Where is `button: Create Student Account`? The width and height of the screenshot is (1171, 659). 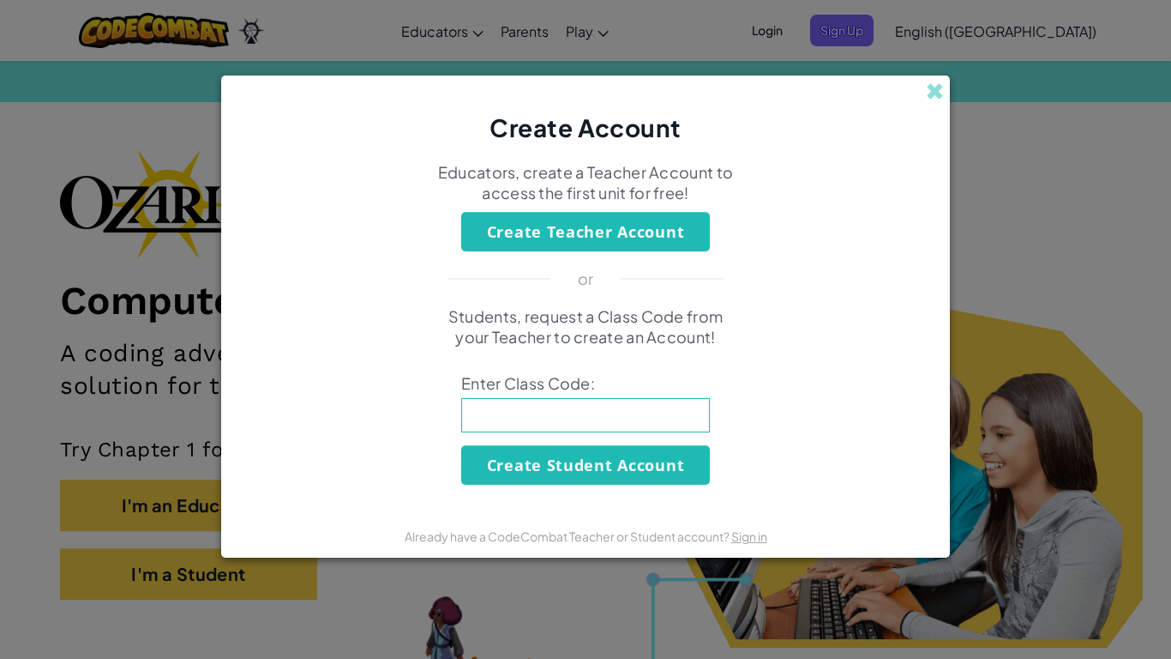
button: Create Student Account is located at coordinates (586, 465).